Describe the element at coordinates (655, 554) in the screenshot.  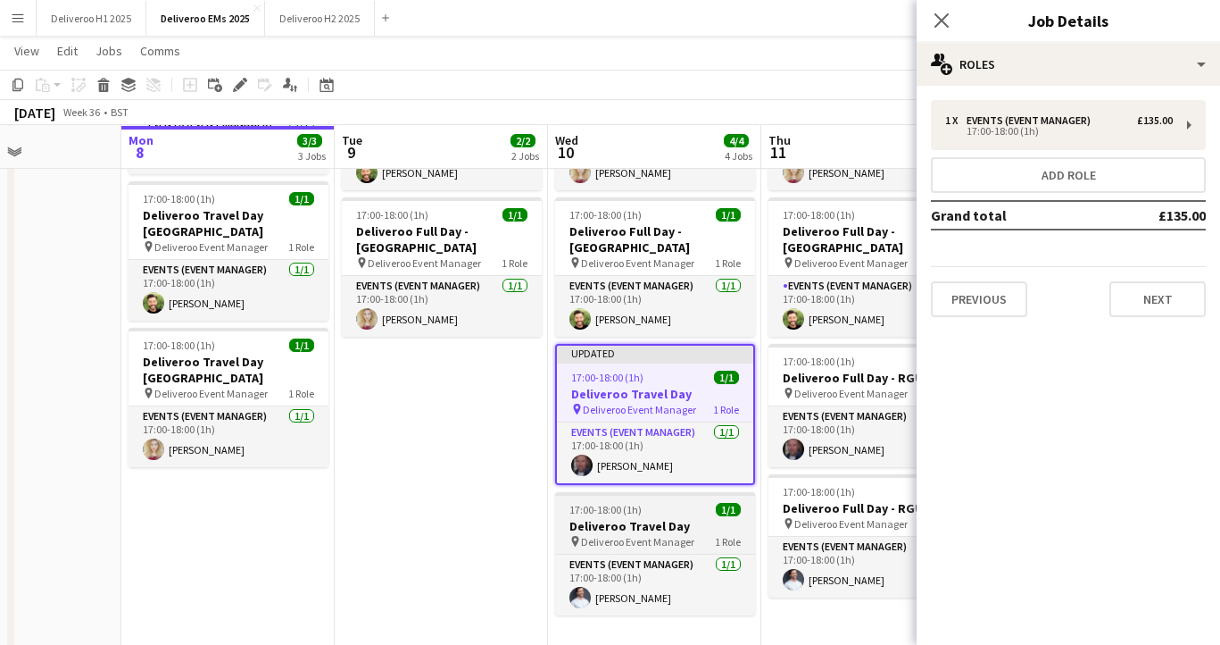
I see `div: 17:00-18:00 (1h)1/1Deliveroo Travel Day Deliveroo Event Manager1 RoleEvents (Event Manager)1/117:...` at that location.